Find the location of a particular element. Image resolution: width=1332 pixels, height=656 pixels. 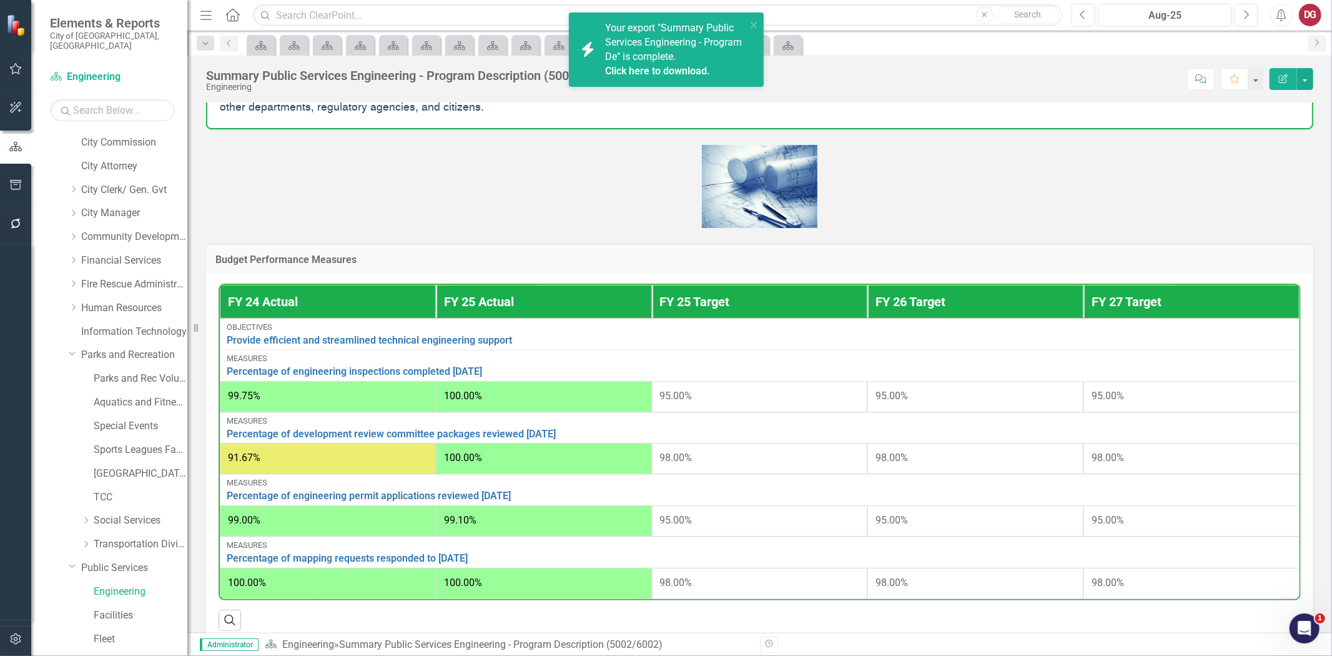

span: Administrator is located at coordinates (229, 645).